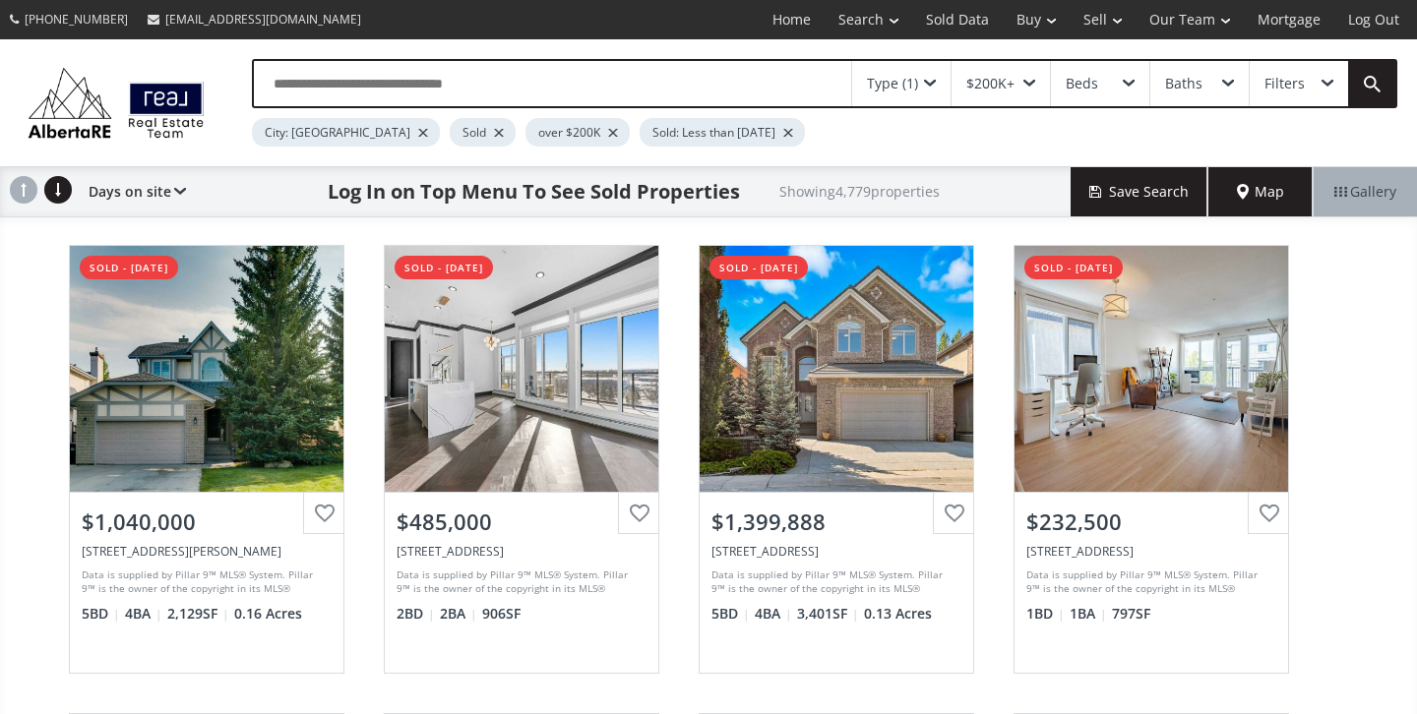 The width and height of the screenshot is (1417, 714). What do you see at coordinates (533, 192) in the screenshot?
I see `h1: Log In on Top Menu To See Sold Properties` at bounding box center [533, 192].